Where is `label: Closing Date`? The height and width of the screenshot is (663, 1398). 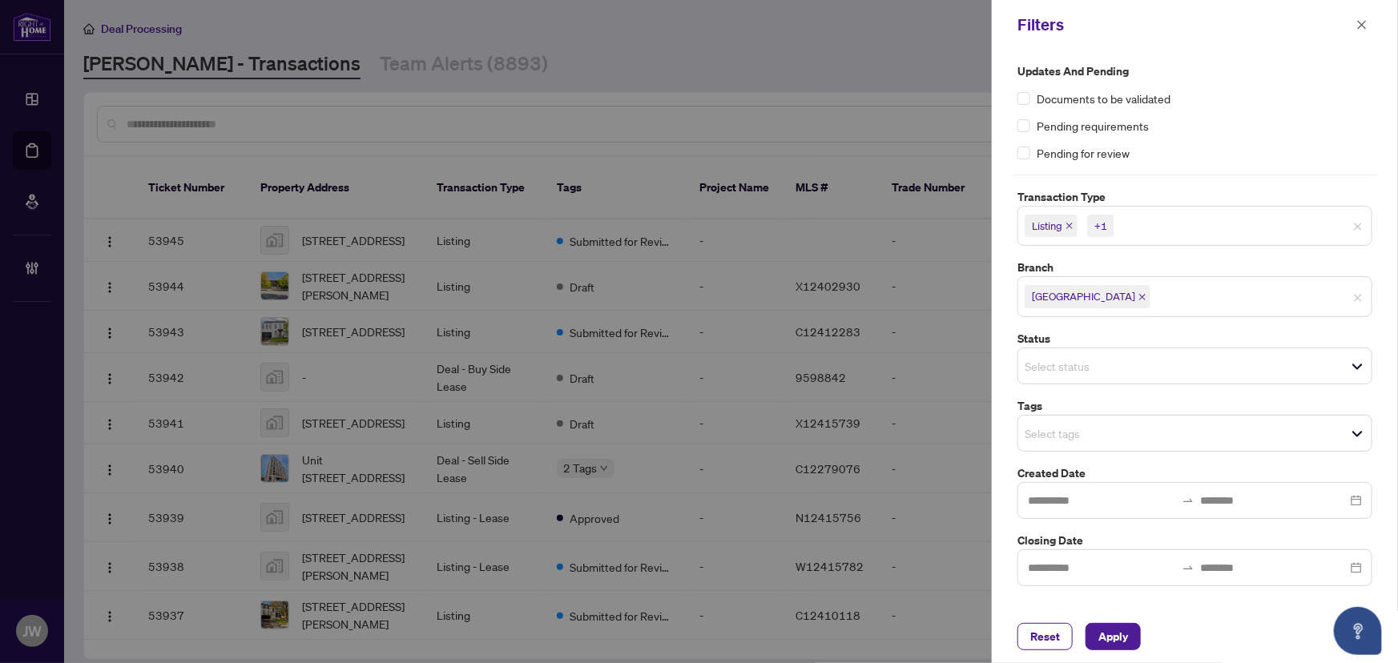 label: Closing Date is located at coordinates (1194, 541).